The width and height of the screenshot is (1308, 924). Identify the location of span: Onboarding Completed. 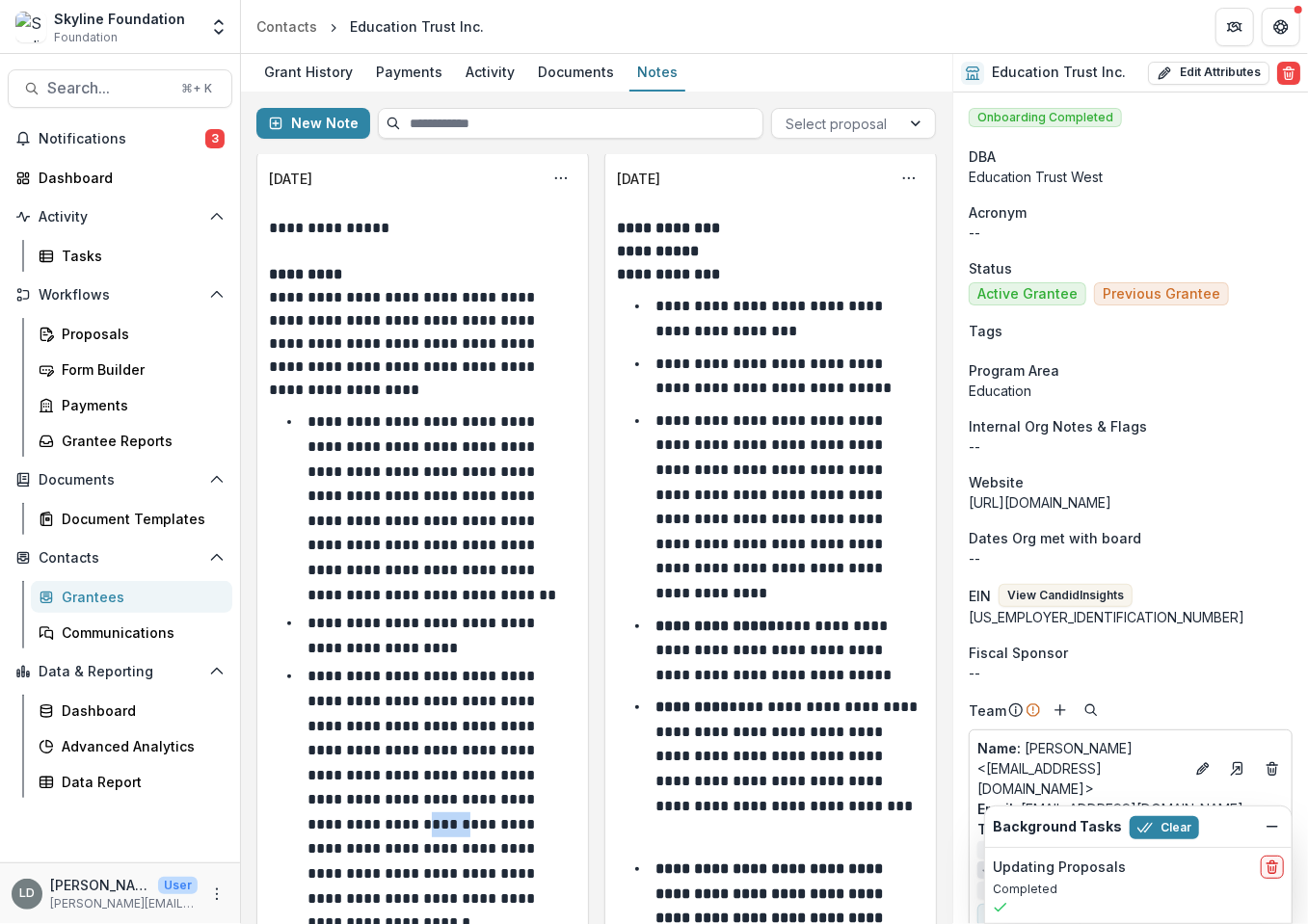
(1045, 118).